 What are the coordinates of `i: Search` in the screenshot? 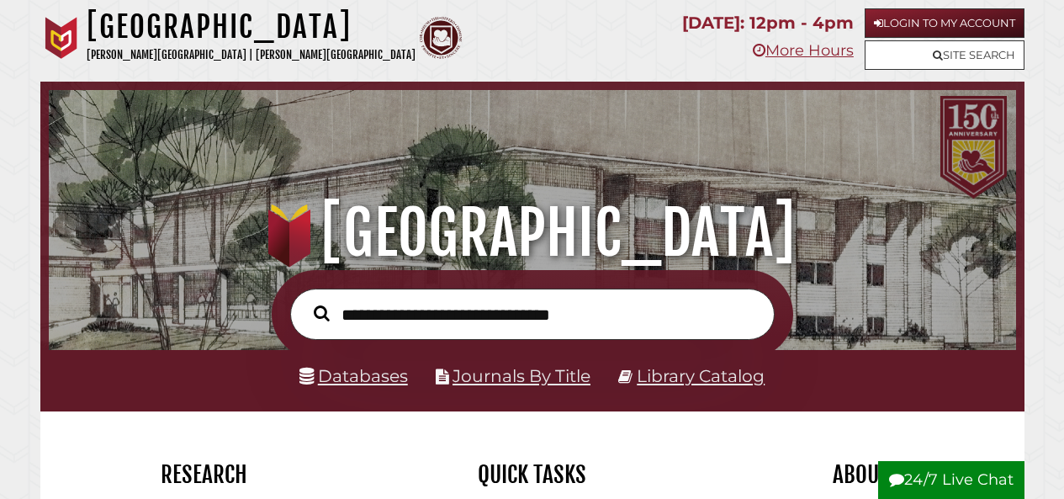 It's located at (321, 313).